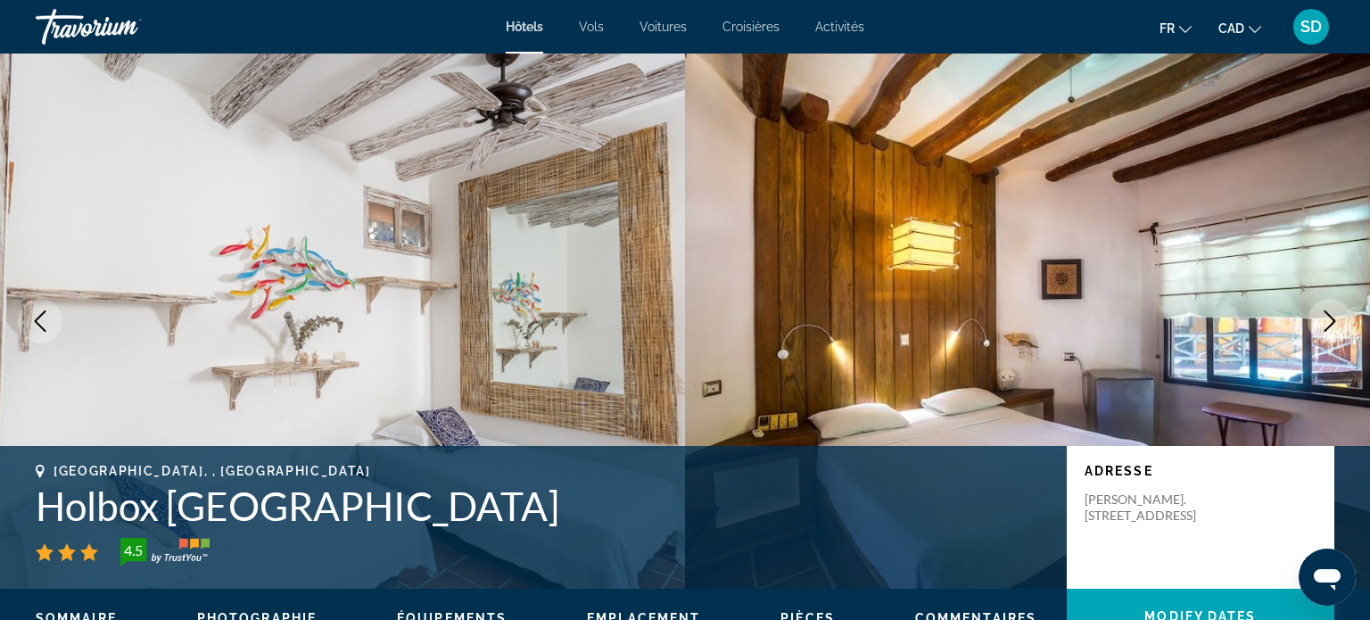  I want to click on span: Vols, so click(592, 27).